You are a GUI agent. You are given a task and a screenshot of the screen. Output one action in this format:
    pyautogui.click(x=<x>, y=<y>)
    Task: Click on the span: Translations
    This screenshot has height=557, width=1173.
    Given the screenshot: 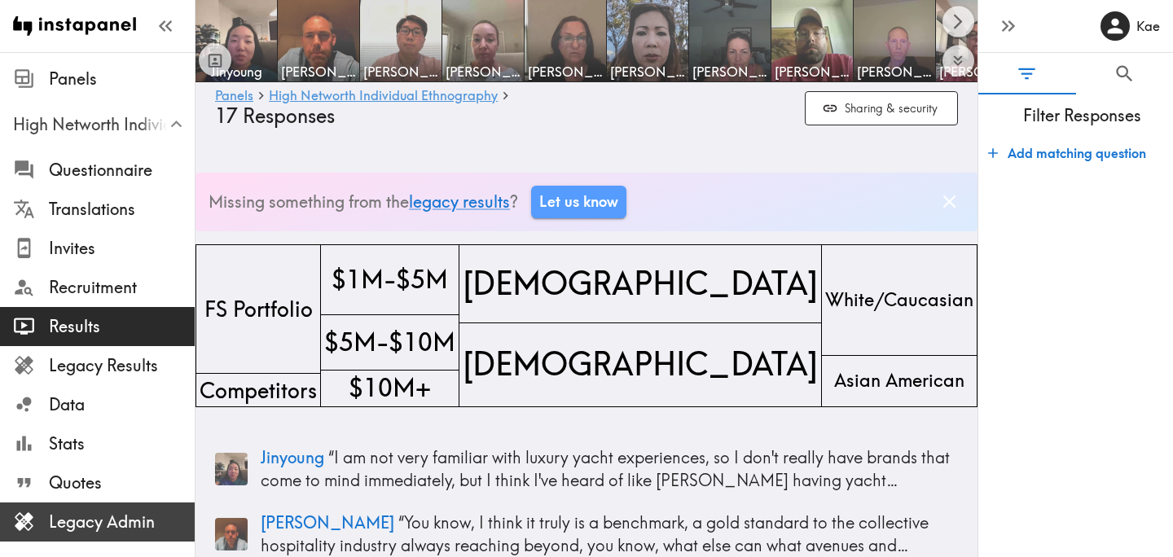 What is the action you would take?
    pyautogui.click(x=121, y=209)
    